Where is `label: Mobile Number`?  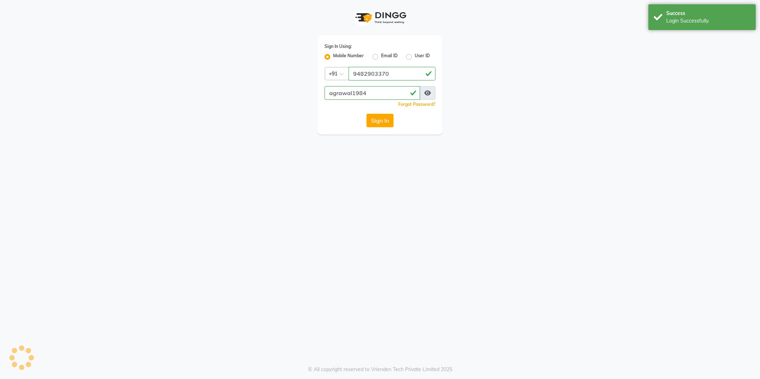
label: Mobile Number is located at coordinates (349, 57).